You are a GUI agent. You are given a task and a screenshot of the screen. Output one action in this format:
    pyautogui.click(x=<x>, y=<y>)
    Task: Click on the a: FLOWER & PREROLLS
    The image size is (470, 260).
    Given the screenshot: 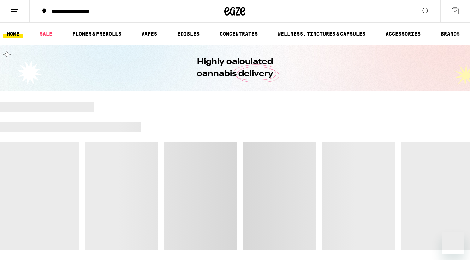 What is the action you would take?
    pyautogui.click(x=97, y=34)
    